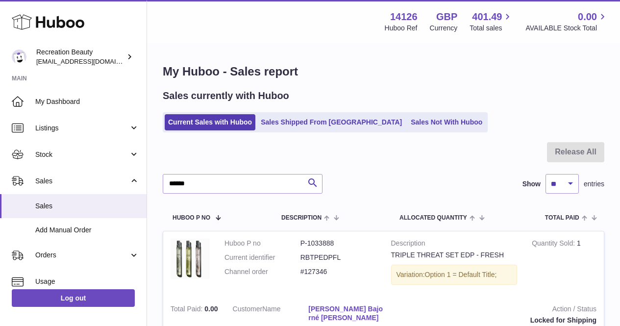 Image resolution: width=620 pixels, height=326 pixels. I want to click on label: Show, so click(531, 184).